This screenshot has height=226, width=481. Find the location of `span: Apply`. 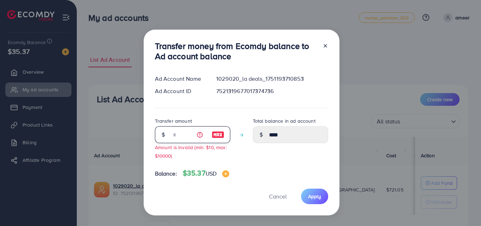

span: Apply is located at coordinates (314, 196).